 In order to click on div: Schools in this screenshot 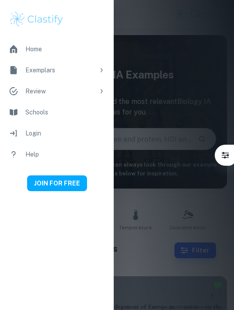, I will do `click(65, 112)`.